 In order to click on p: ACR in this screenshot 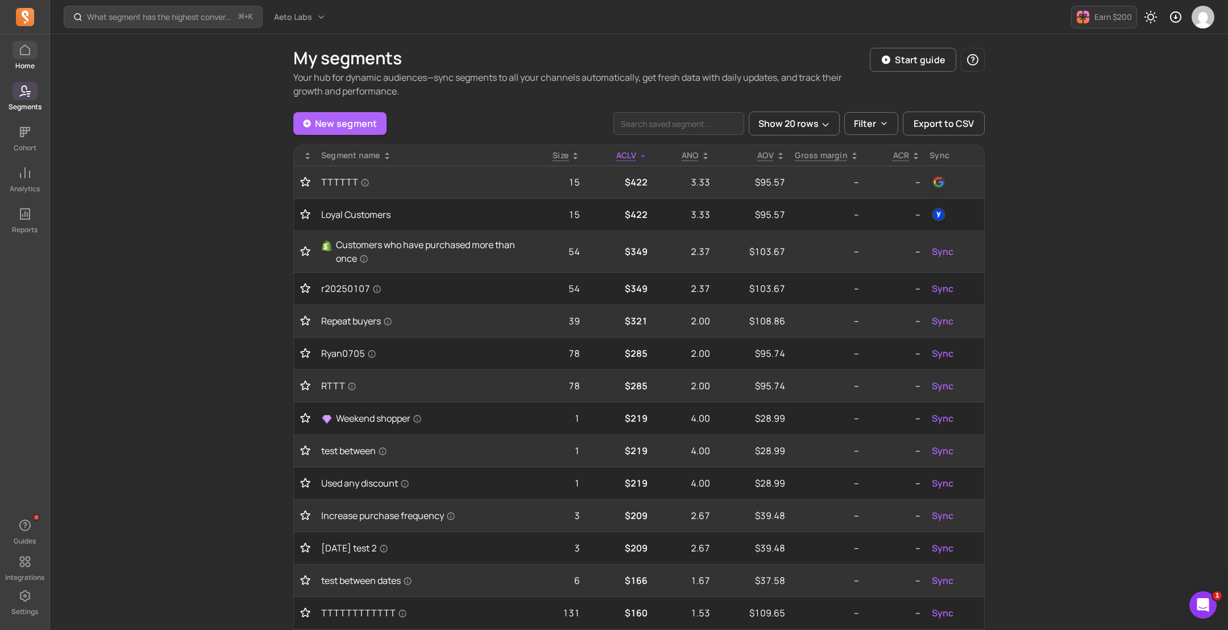, I will do `click(901, 155)`.